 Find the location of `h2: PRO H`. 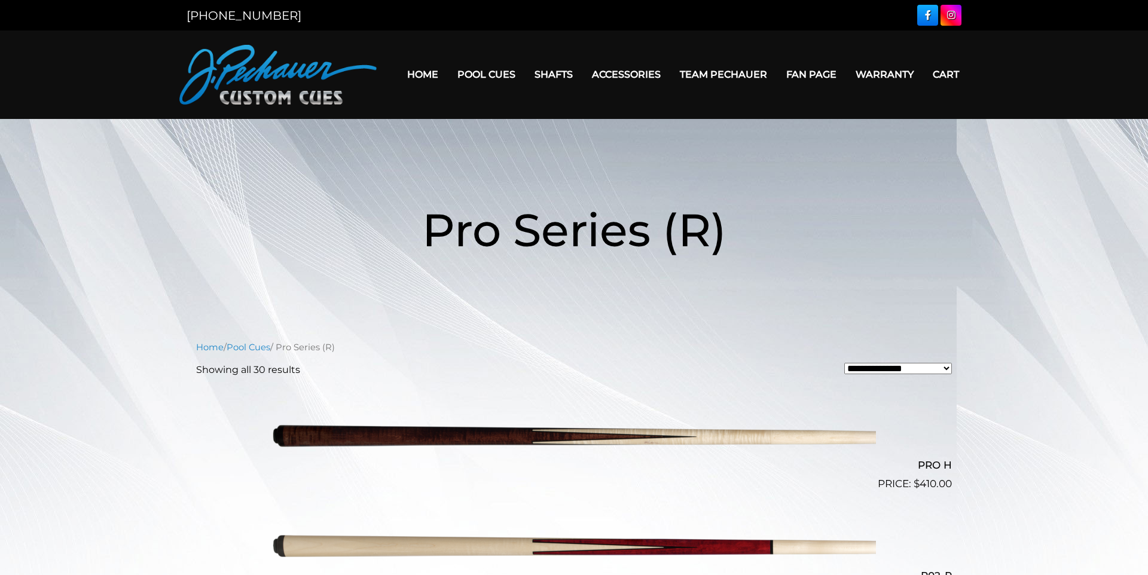

h2: PRO H is located at coordinates (574, 465).